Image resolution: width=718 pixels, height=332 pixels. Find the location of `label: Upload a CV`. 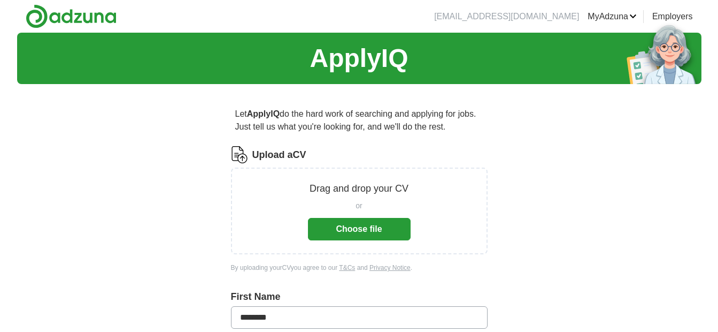

label: Upload a CV is located at coordinates (279, 155).